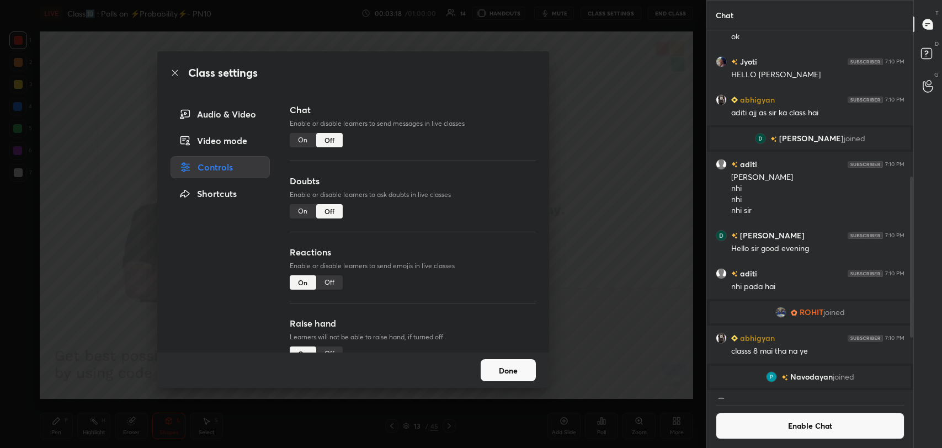 This screenshot has width=942, height=448. I want to click on h3: Doubts, so click(413, 181).